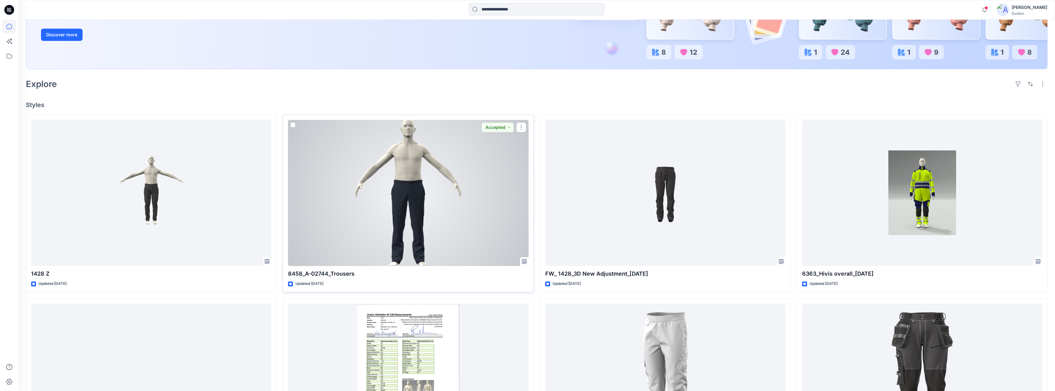  Describe the element at coordinates (536, 105) in the screenshot. I see `h4: Styles` at that location.